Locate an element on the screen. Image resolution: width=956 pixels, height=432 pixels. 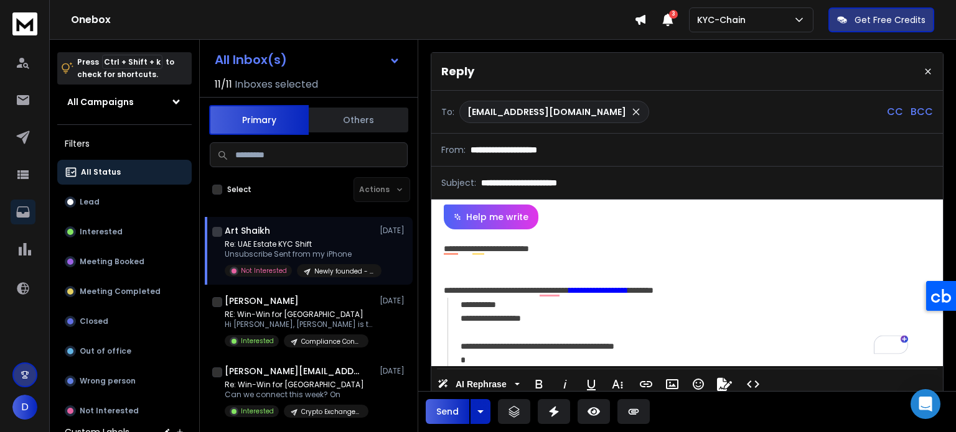
button: Lead is located at coordinates (124, 202).